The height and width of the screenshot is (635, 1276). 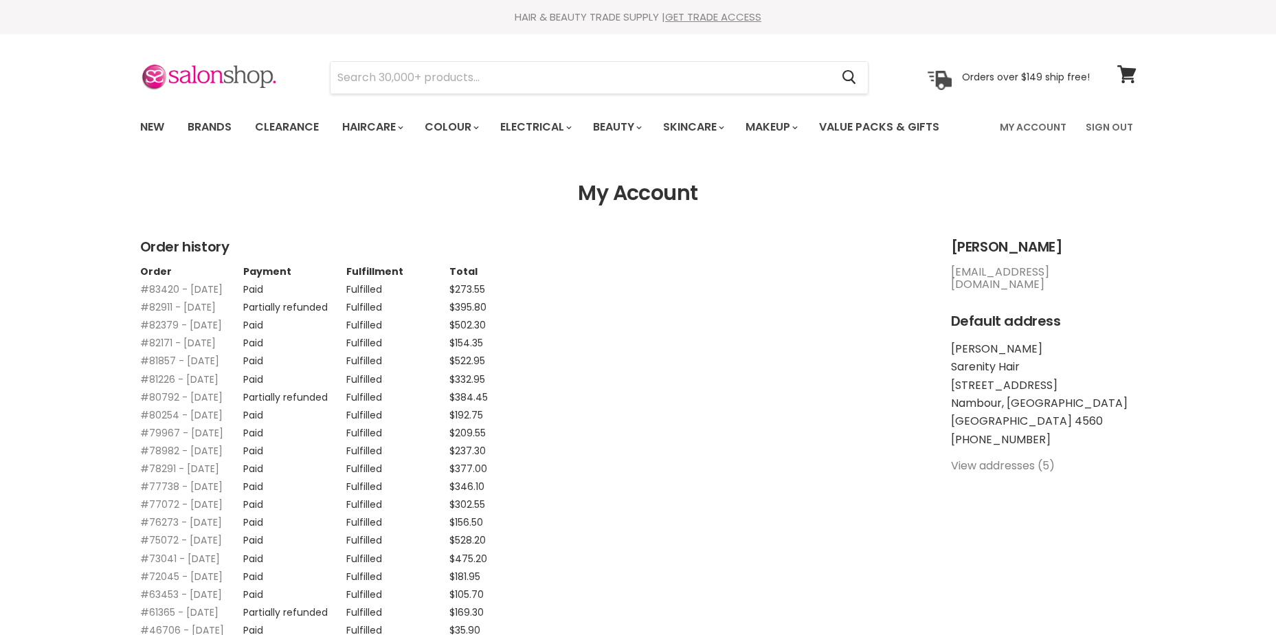 I want to click on h2: Default address, so click(x=1043, y=321).